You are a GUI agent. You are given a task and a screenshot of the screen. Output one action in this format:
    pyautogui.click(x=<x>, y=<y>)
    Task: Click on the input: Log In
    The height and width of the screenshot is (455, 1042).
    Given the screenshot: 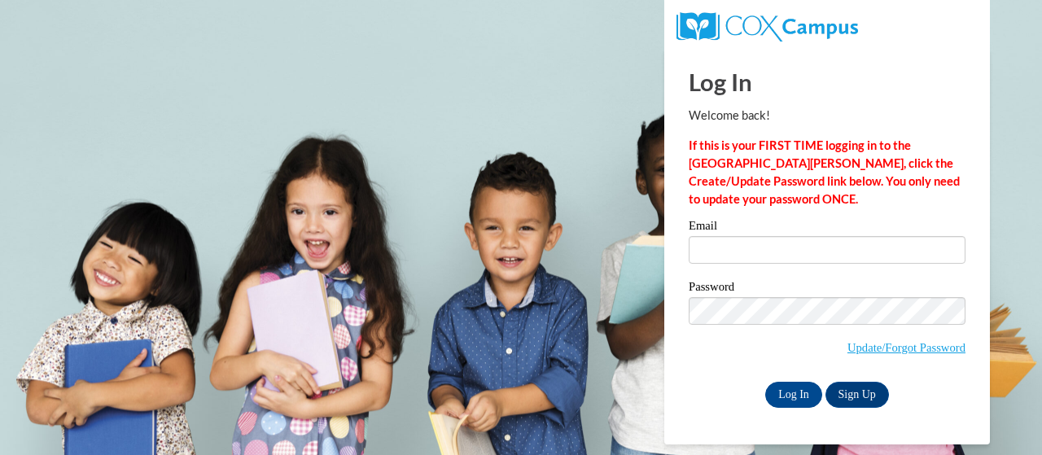 What is the action you would take?
    pyautogui.click(x=794, y=395)
    